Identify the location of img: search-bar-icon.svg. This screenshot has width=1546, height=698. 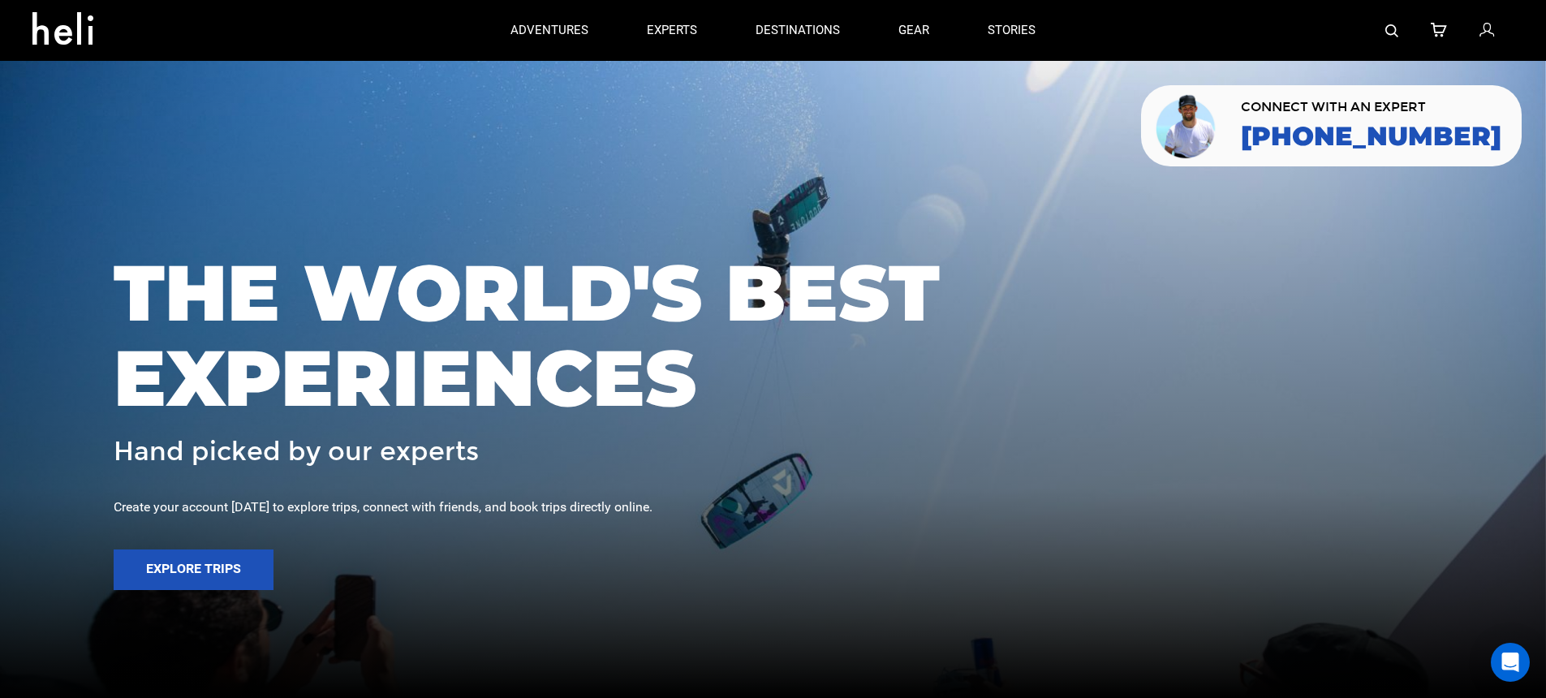
(1392, 31).